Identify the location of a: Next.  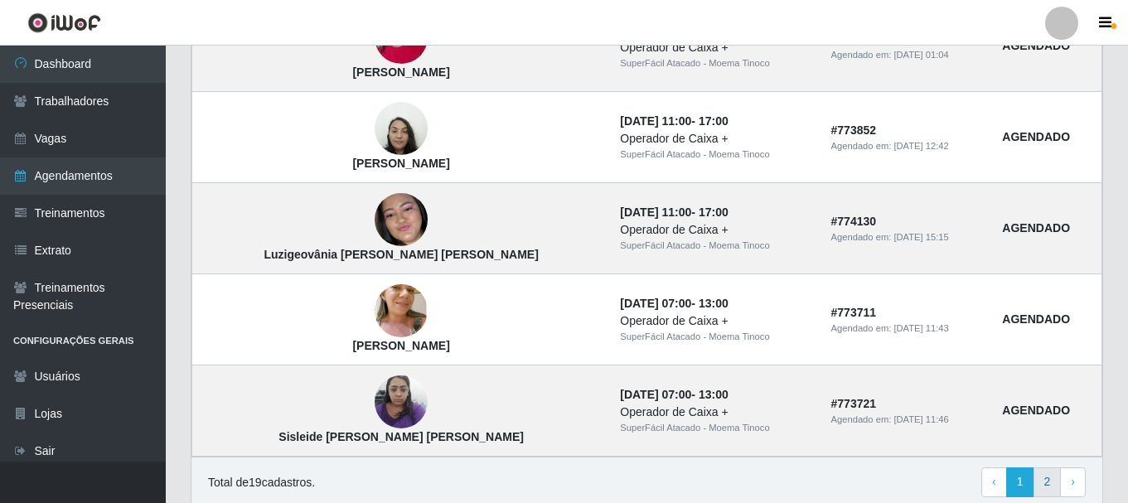
(1072, 482).